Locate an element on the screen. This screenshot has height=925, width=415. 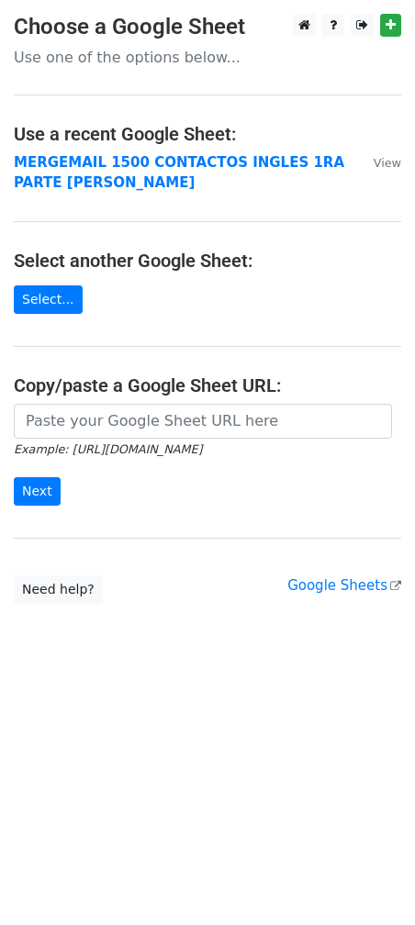
input: Paste your Google Sheet URL here is located at coordinates (203, 421).